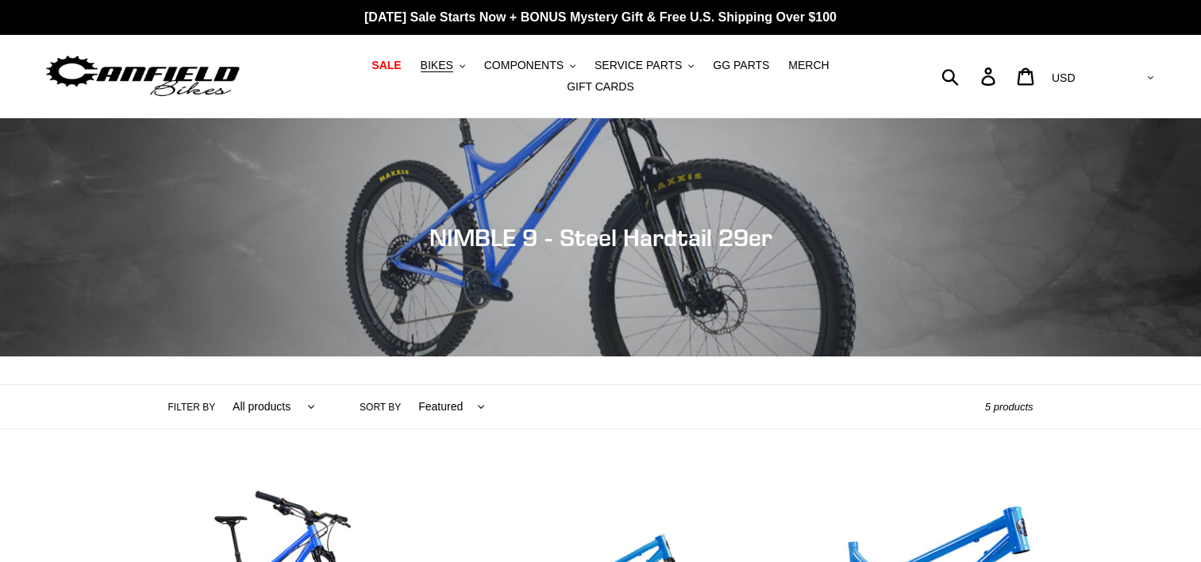  I want to click on span: BIKES, so click(437, 65).